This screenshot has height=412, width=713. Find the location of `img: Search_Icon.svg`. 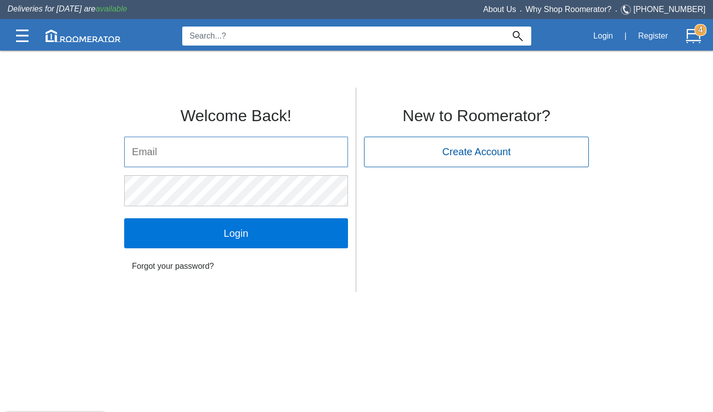

img: Search_Icon.svg is located at coordinates (518, 36).